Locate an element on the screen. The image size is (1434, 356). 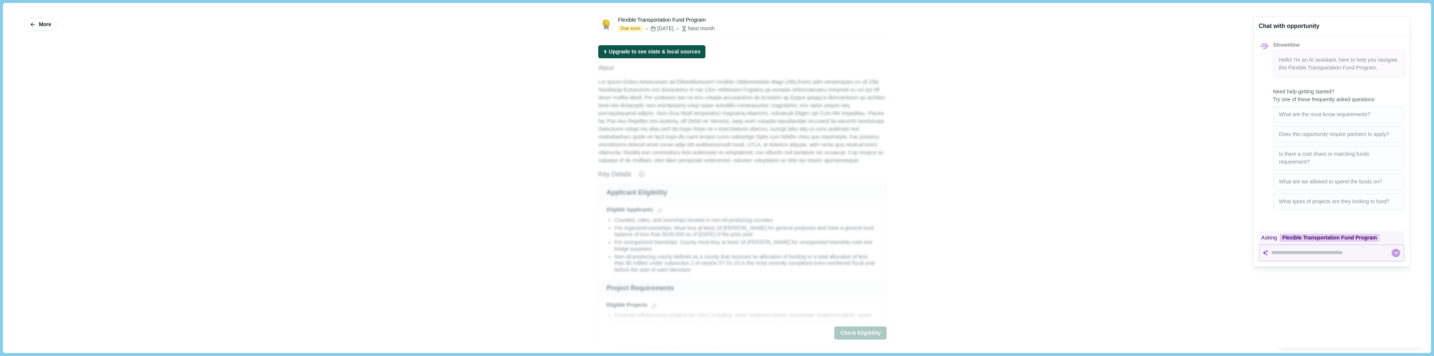
div: Chat with opportunity is located at coordinates (1289, 26).